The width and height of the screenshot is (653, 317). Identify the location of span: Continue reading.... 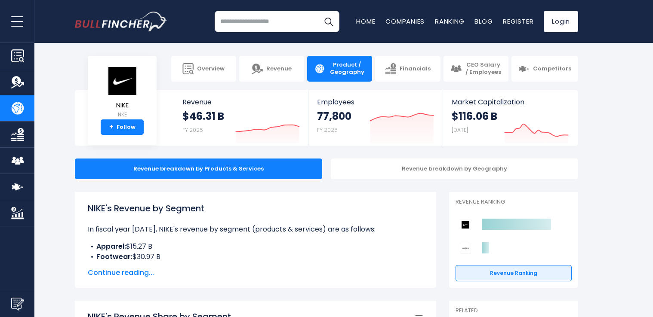
(255, 273).